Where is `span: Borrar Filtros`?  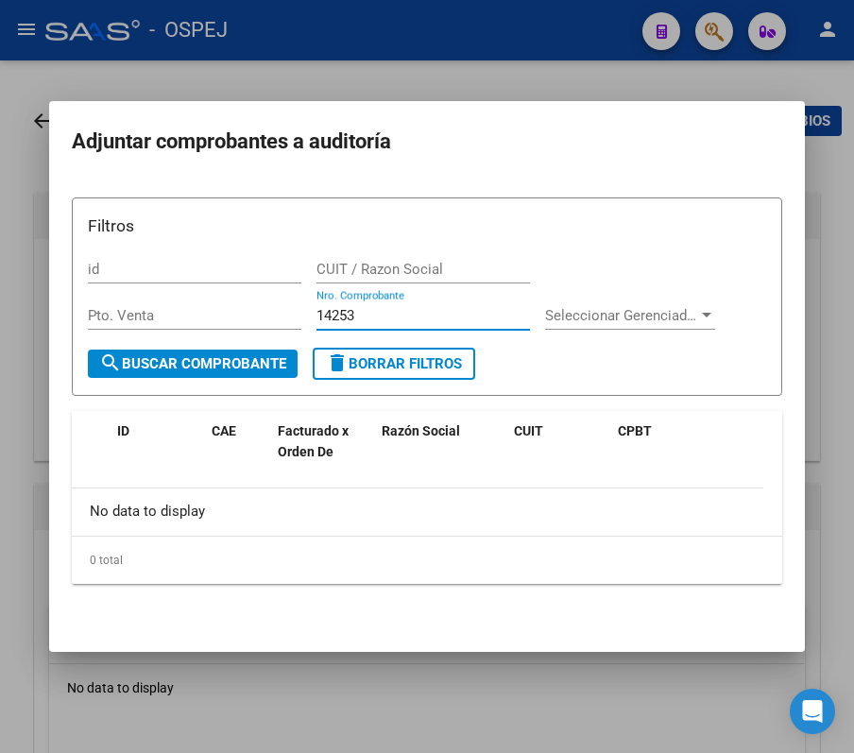 span: Borrar Filtros is located at coordinates (394, 364).